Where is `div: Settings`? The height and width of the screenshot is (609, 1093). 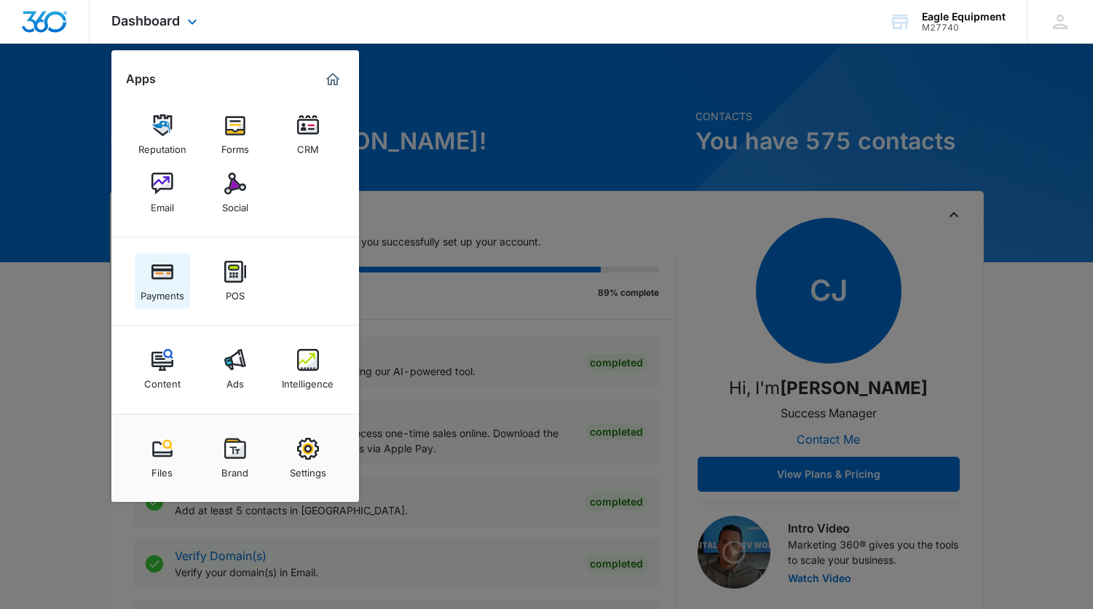
div: Settings is located at coordinates (308, 469).